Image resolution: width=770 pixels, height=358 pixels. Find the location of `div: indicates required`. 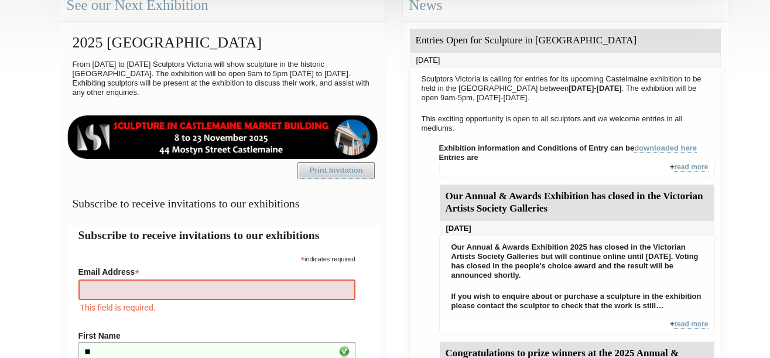

div: indicates required is located at coordinates (217, 257).